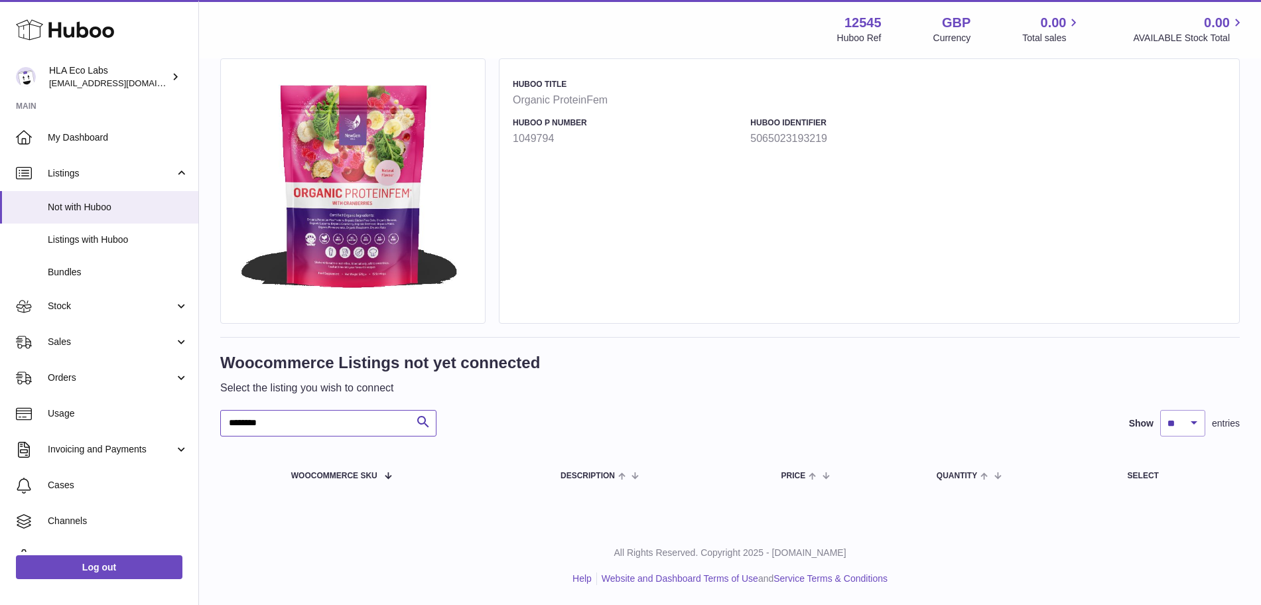  What do you see at coordinates (111, 342) in the screenshot?
I see `span: Sales` at bounding box center [111, 342].